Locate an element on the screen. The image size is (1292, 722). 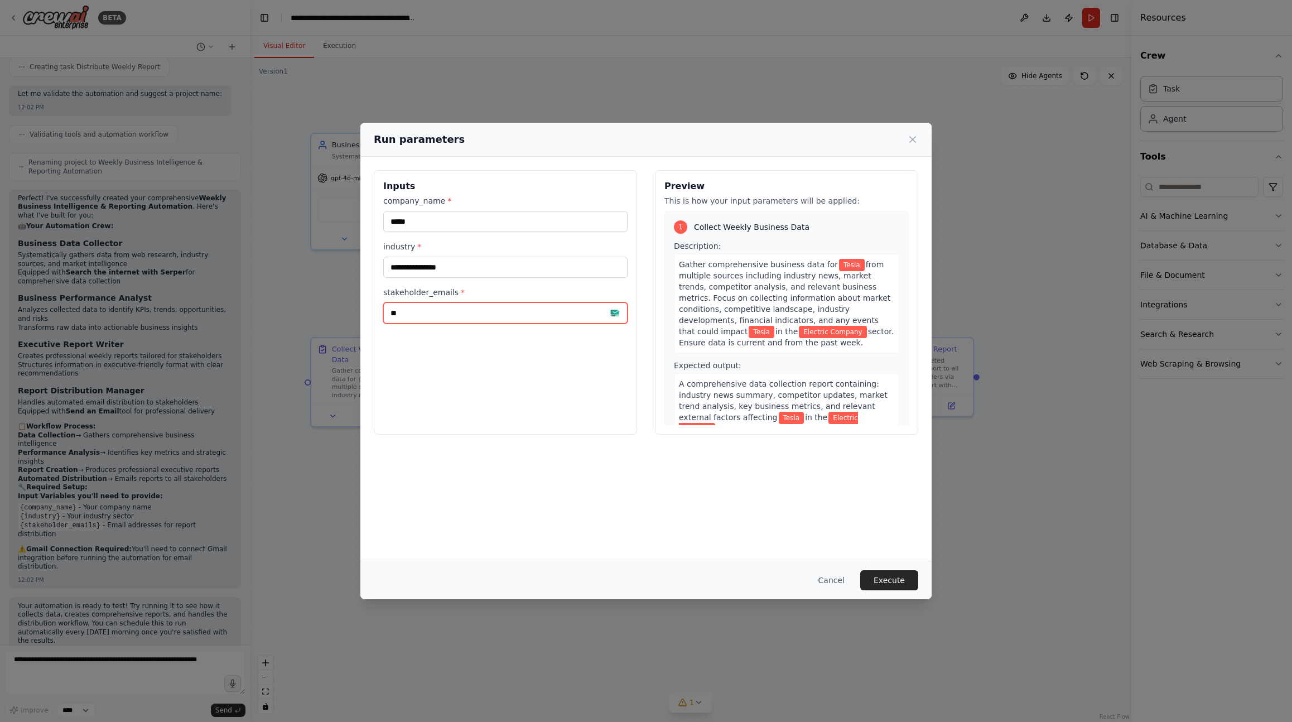
h2: Run parameters is located at coordinates (419, 139).